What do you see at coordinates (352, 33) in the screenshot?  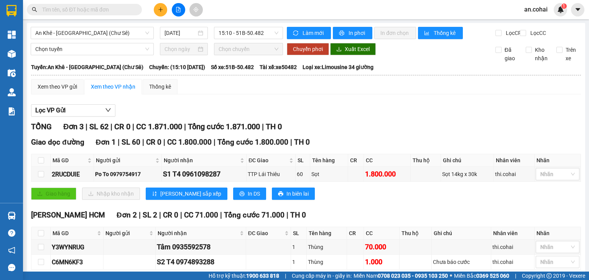 I see `button: printerIn phơi` at bounding box center [352, 33].